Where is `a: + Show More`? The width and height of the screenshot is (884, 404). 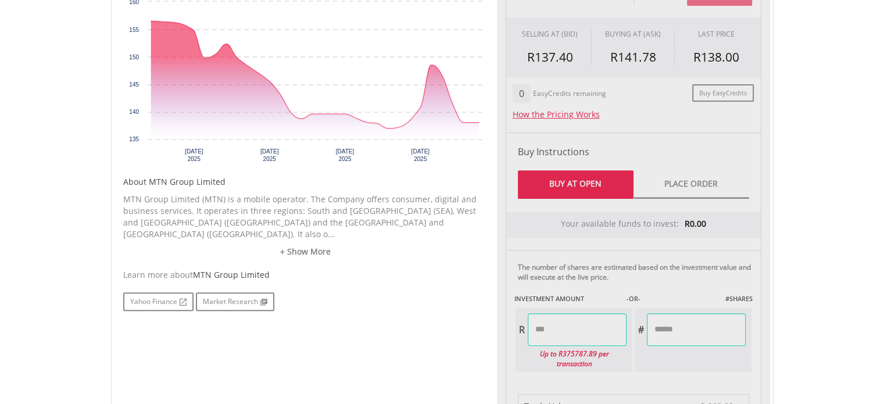 a: + Show More is located at coordinates (306, 252).